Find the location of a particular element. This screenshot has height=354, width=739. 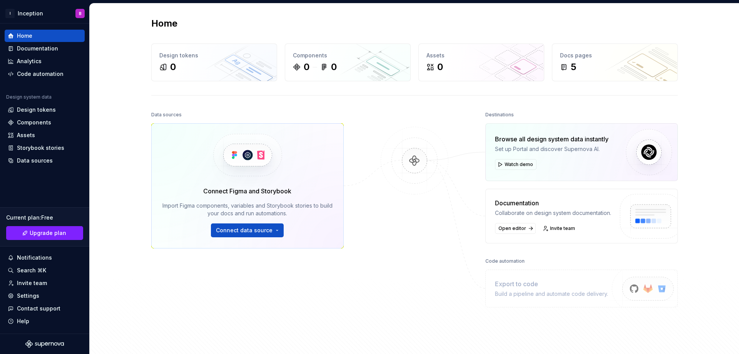

a: Components is located at coordinates (45, 122).